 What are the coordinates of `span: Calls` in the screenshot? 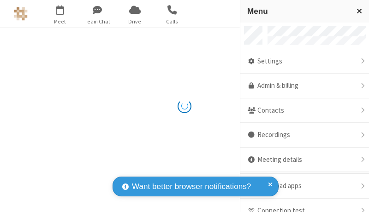 It's located at (172, 22).